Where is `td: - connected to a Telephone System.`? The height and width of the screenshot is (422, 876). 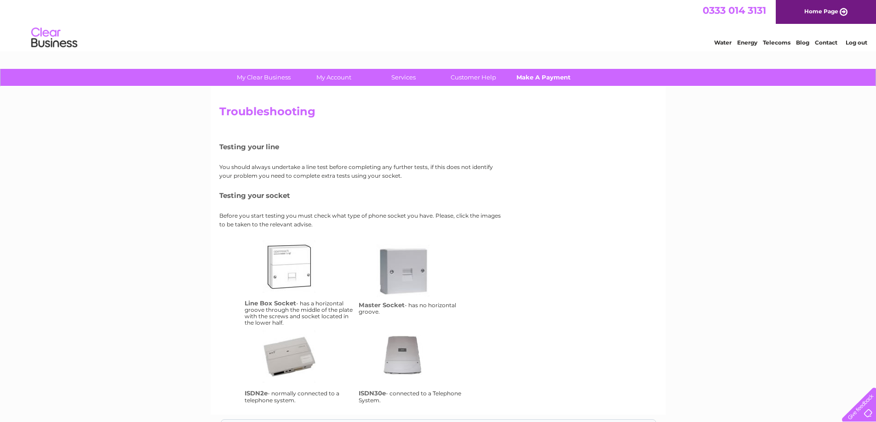
td: - connected to a Telephone System. is located at coordinates (413, 367).